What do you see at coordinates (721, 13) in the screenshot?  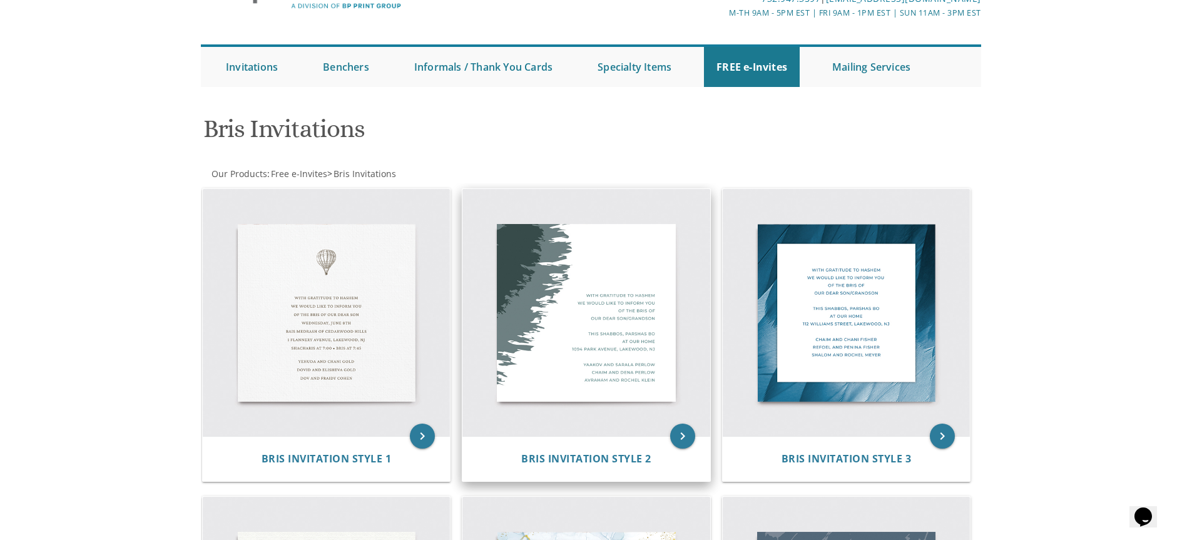 I see `div: M-Th 9am - 5pm EST | Fri 9am - 1pm EST | Sun 11am - 3pm EST` at bounding box center [721, 13].